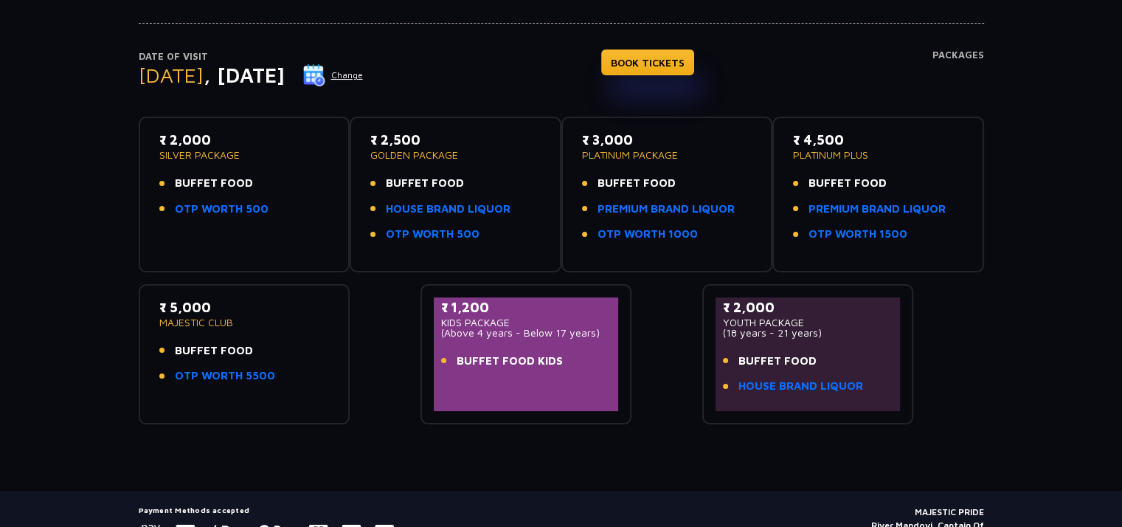  Describe the element at coordinates (455, 155) in the screenshot. I see `p: GOLDEN PACKAGE` at that location.